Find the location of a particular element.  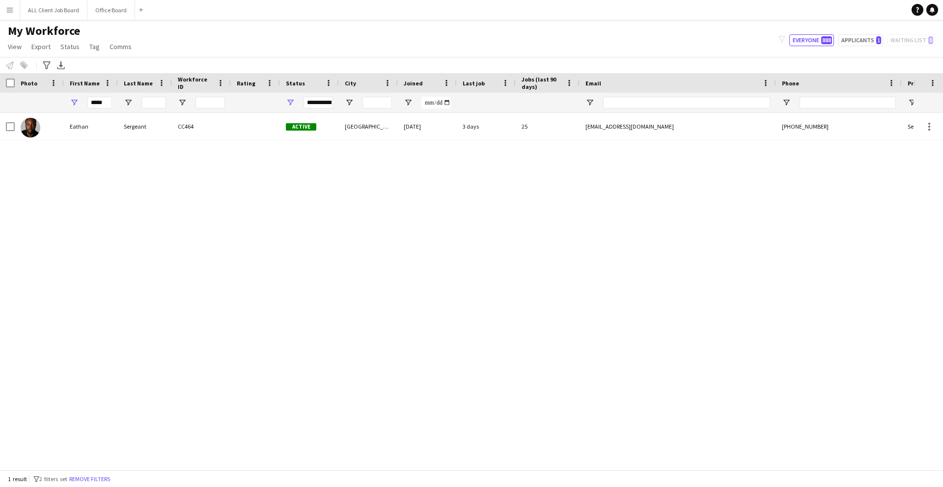

a: Export is located at coordinates (41, 47).